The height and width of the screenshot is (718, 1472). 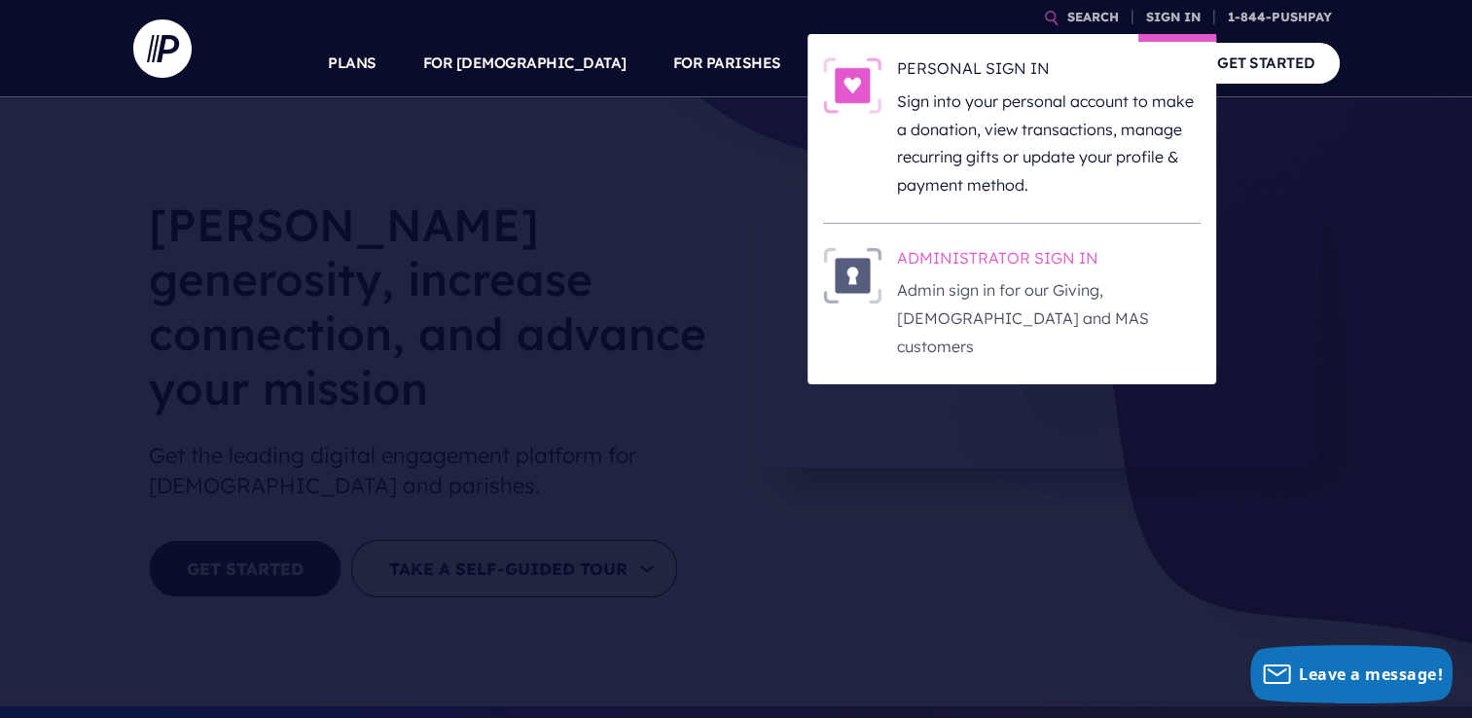 What do you see at coordinates (870, 63) in the screenshot?
I see `a: SOLUTIONS` at bounding box center [870, 63].